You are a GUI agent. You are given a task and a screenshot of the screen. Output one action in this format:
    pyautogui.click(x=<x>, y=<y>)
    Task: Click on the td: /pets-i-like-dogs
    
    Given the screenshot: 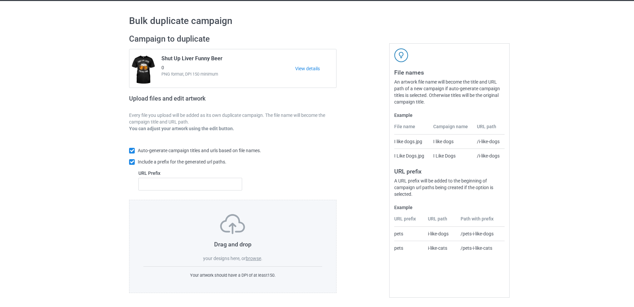 What is the action you would take?
    pyautogui.click(x=480, y=234)
    